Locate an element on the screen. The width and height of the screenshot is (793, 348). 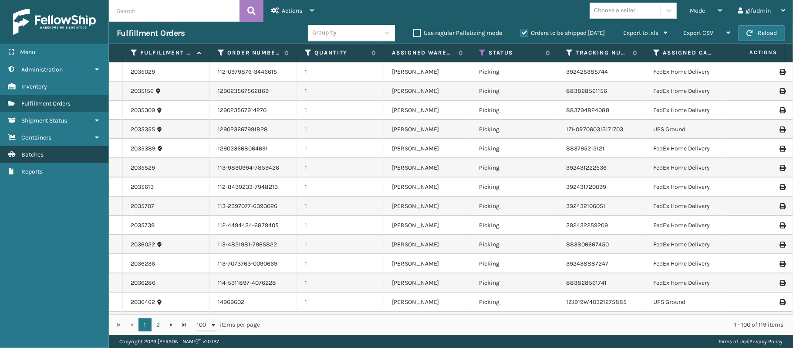
div: Choose a seller is located at coordinates (615, 10).